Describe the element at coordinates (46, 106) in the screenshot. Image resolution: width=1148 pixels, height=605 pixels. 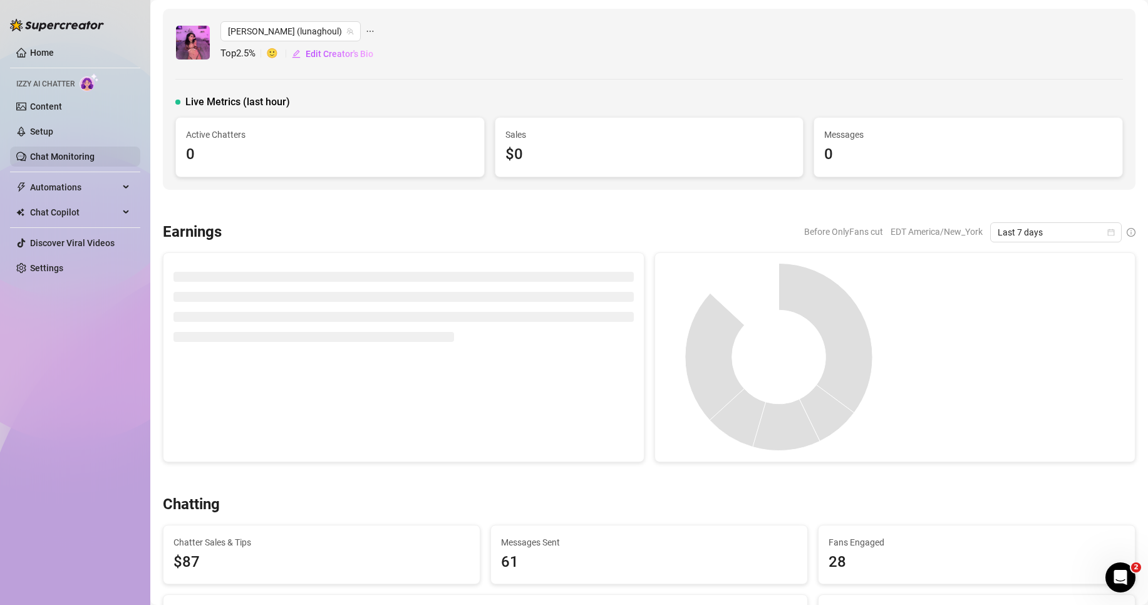
I see `a: Content` at that location.